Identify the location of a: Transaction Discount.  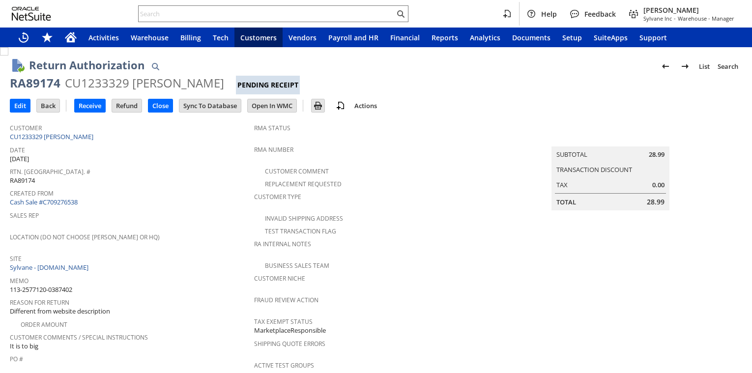
(594, 170).